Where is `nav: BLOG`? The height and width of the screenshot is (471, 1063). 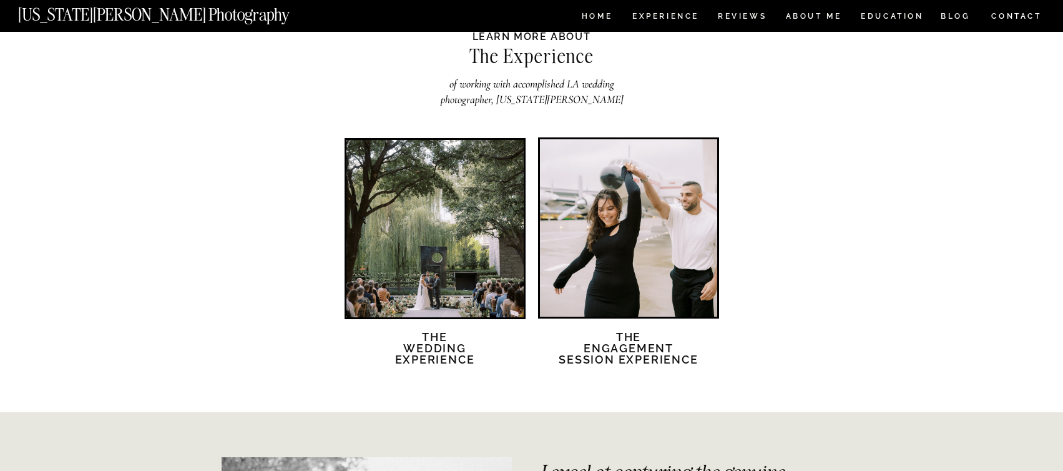 nav: BLOG is located at coordinates (955, 17).